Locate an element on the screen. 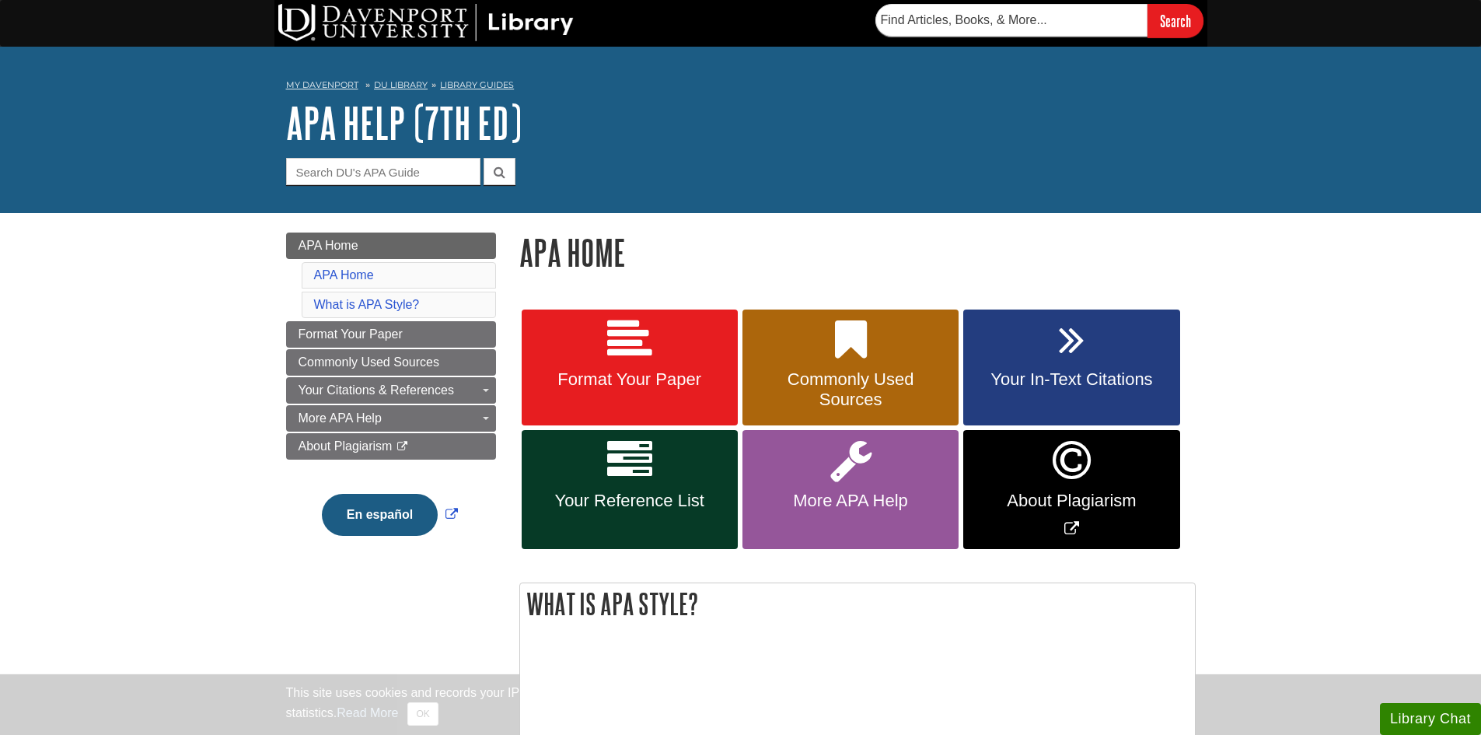 This screenshot has width=1481, height=735. a: Read More is located at coordinates (367, 712).